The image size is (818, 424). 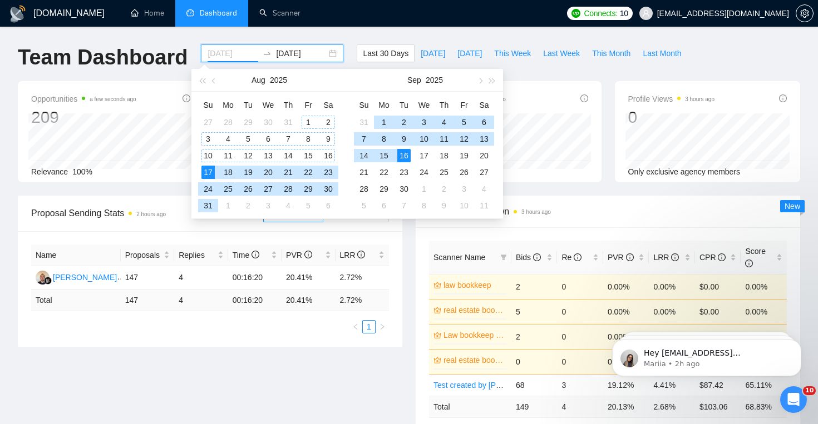 What do you see at coordinates (228, 172) in the screenshot?
I see `td: 2025-08-18` at bounding box center [228, 172].